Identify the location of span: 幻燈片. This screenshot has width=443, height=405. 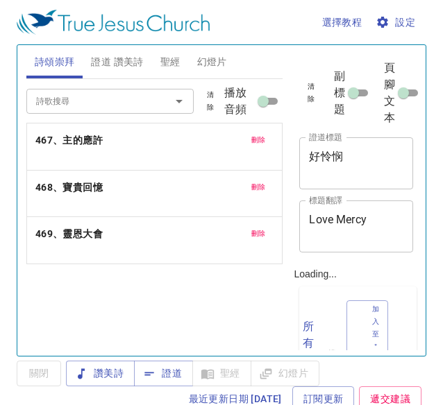
(212, 62).